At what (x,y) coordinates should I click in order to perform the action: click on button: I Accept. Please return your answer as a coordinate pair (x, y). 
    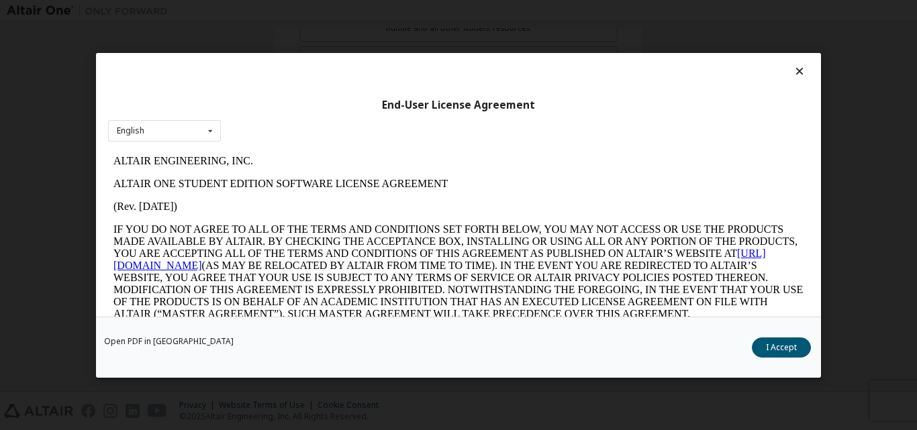
    Looking at the image, I should click on (781, 347).